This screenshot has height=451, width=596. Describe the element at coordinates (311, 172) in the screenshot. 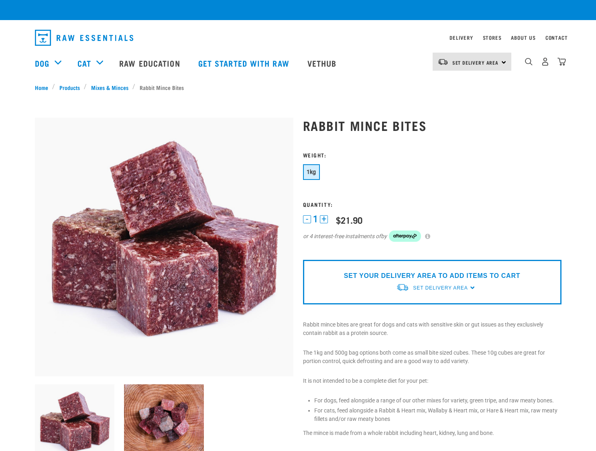

I see `span: 1kg` at that location.